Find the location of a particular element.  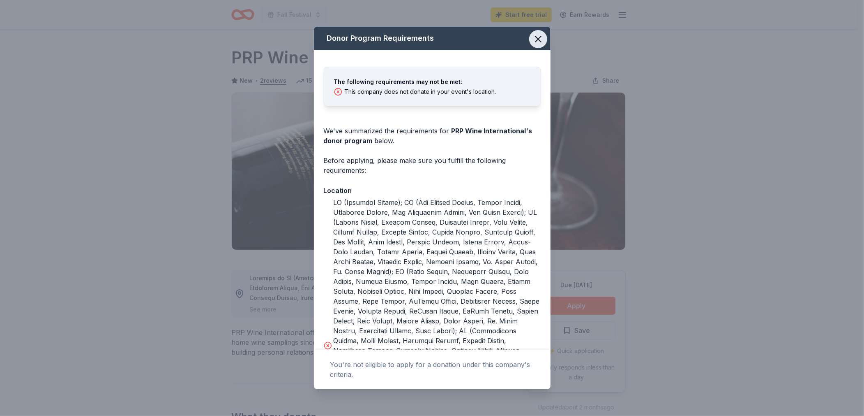

div: Location is located at coordinates (432, 190).